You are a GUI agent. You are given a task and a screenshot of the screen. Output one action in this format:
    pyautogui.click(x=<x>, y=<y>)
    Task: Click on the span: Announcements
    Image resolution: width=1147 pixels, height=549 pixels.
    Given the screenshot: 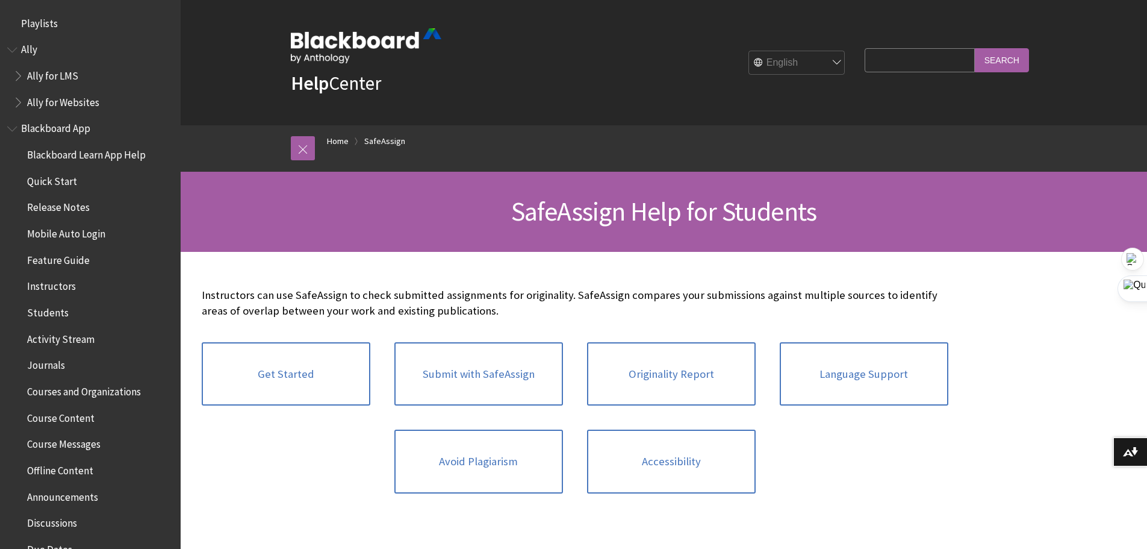 What is the action you would take?
    pyautogui.click(x=63, y=495)
    